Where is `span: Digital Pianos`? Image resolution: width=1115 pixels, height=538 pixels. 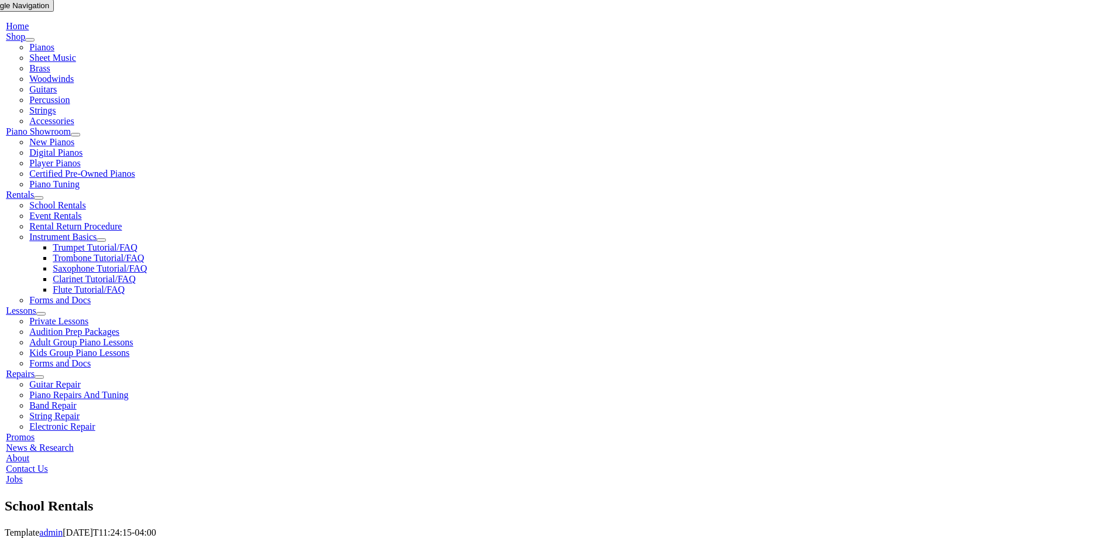 span: Digital Pianos is located at coordinates (56, 152).